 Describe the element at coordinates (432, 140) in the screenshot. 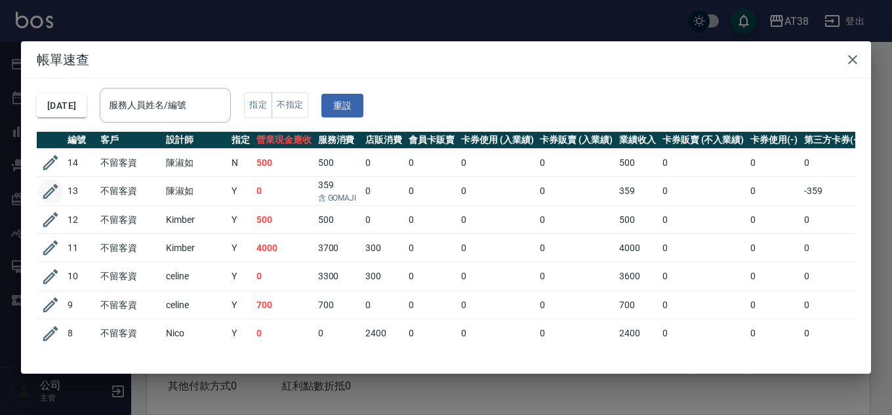

I see `th: 會員卡販賣` at that location.